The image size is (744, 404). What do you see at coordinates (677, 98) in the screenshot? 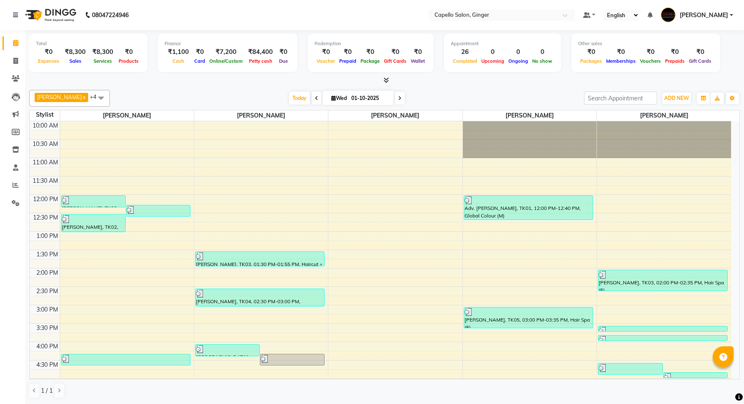
I see `button: ADD NEW` at bounding box center [677, 98].